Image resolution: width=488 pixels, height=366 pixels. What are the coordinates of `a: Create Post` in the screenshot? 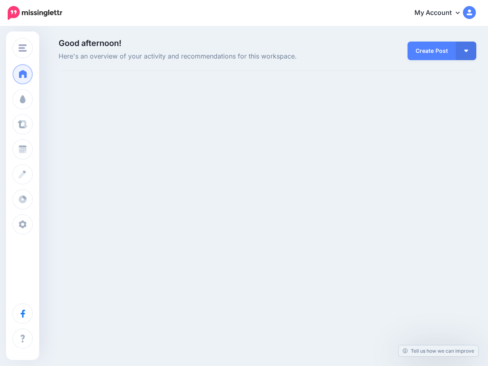 It's located at (432, 51).